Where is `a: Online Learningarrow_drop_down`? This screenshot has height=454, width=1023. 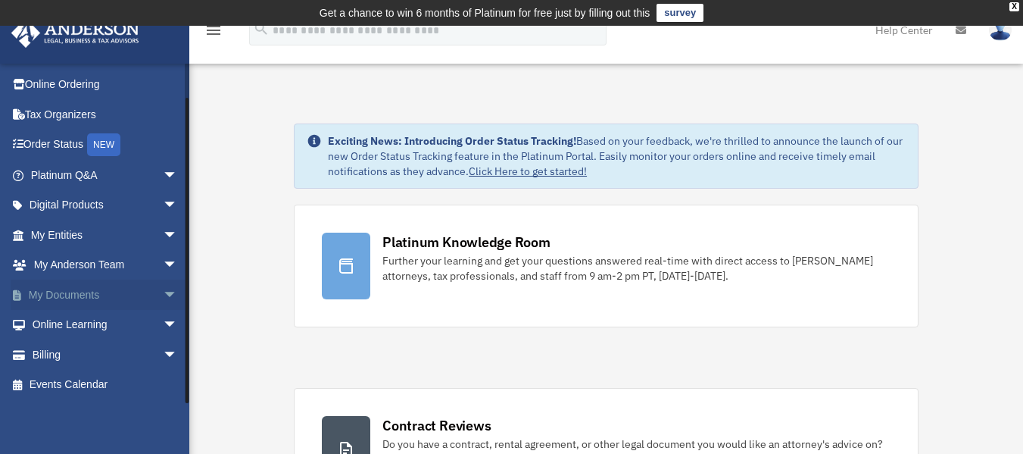
a: Online Learningarrow_drop_down is located at coordinates (105, 325).